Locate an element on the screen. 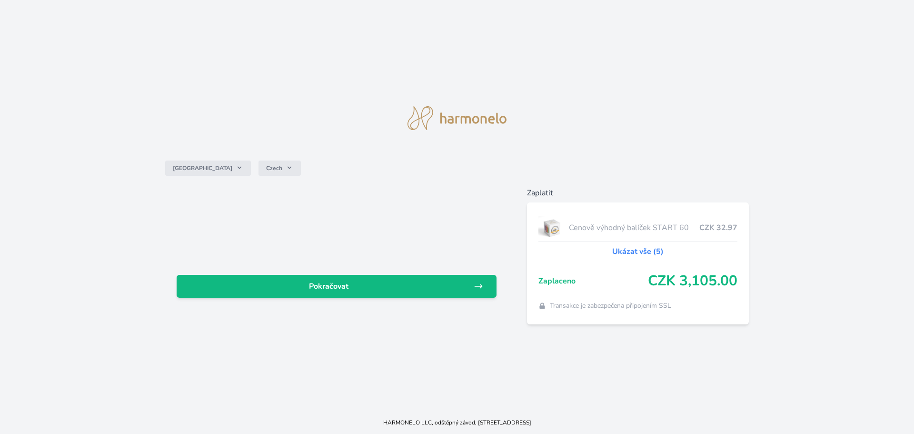 The width and height of the screenshot is (914, 434). a: Ukázat vše (5) is located at coordinates (638, 251).